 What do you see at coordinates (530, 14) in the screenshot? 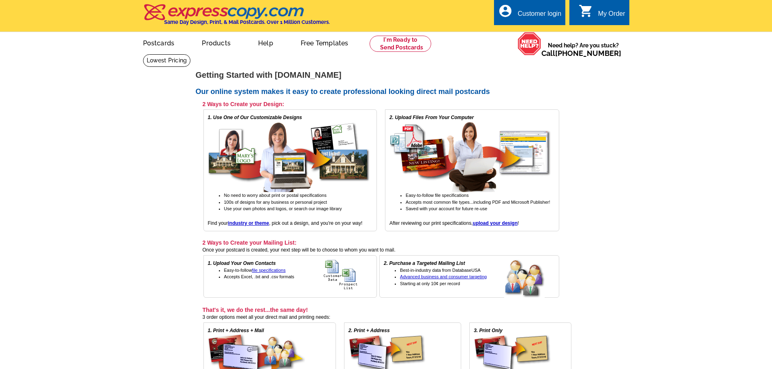
I see `a: account_circle Customer login` at bounding box center [530, 14].